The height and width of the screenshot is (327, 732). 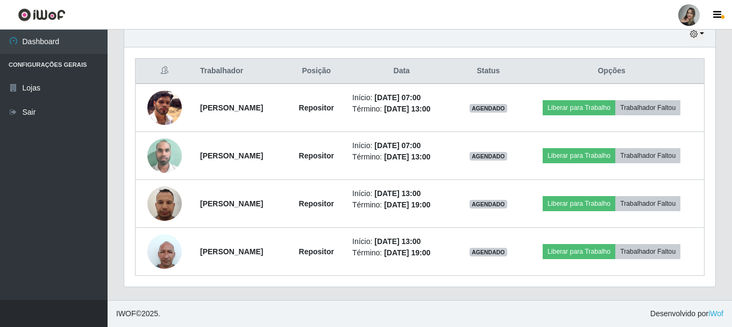 What do you see at coordinates (716, 313) in the screenshot?
I see `a: iWof` at bounding box center [716, 313].